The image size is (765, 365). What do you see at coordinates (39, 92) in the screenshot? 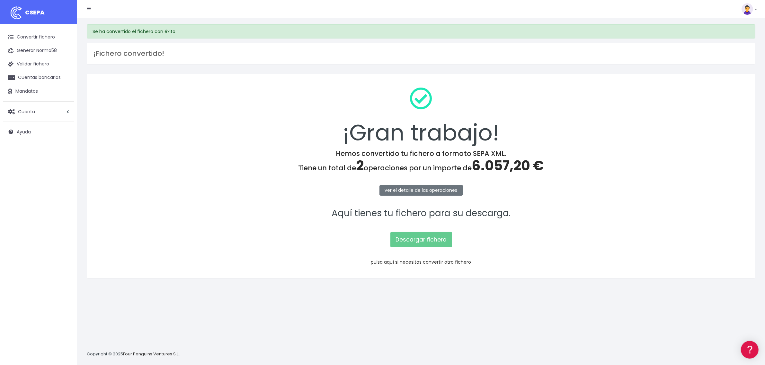
I see `a: Mandatos` at bounding box center [39, 92].